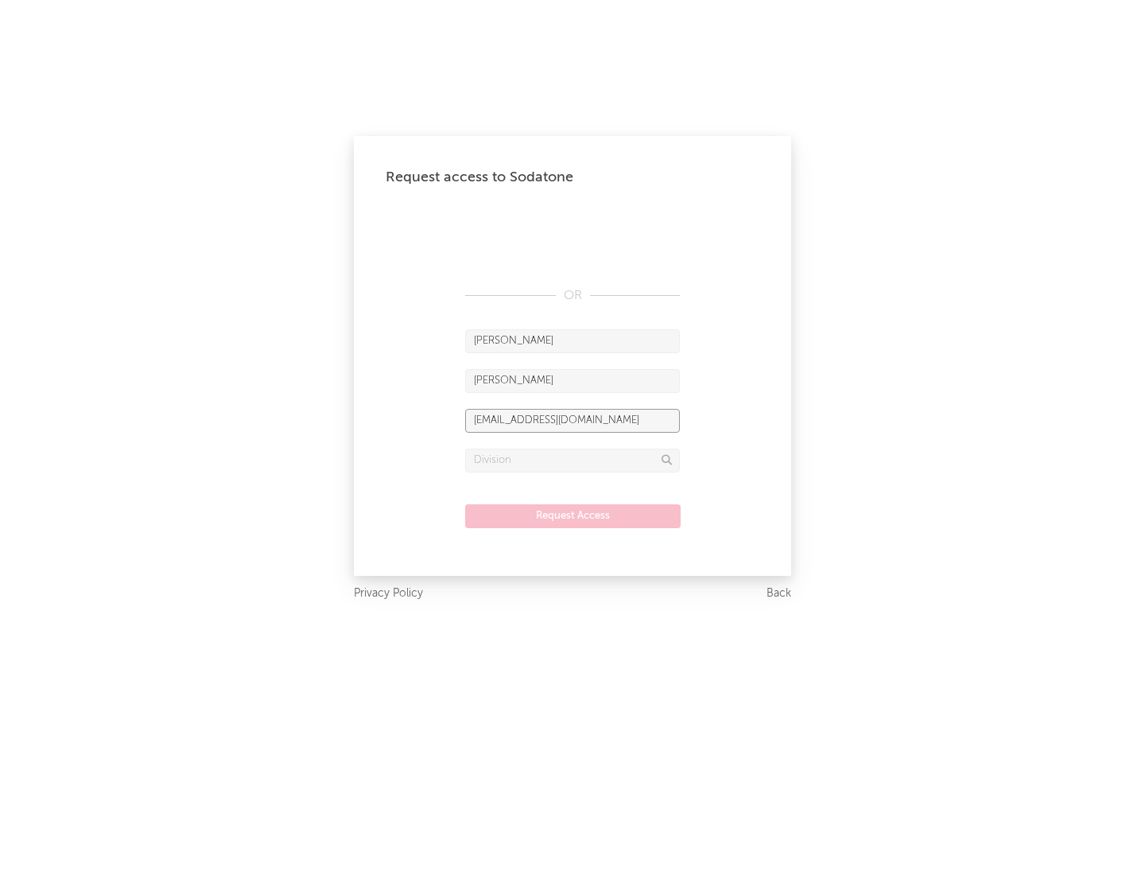 The width and height of the screenshot is (1145, 875). What do you see at coordinates (572, 516) in the screenshot?
I see `button: Request Access` at bounding box center [572, 516].